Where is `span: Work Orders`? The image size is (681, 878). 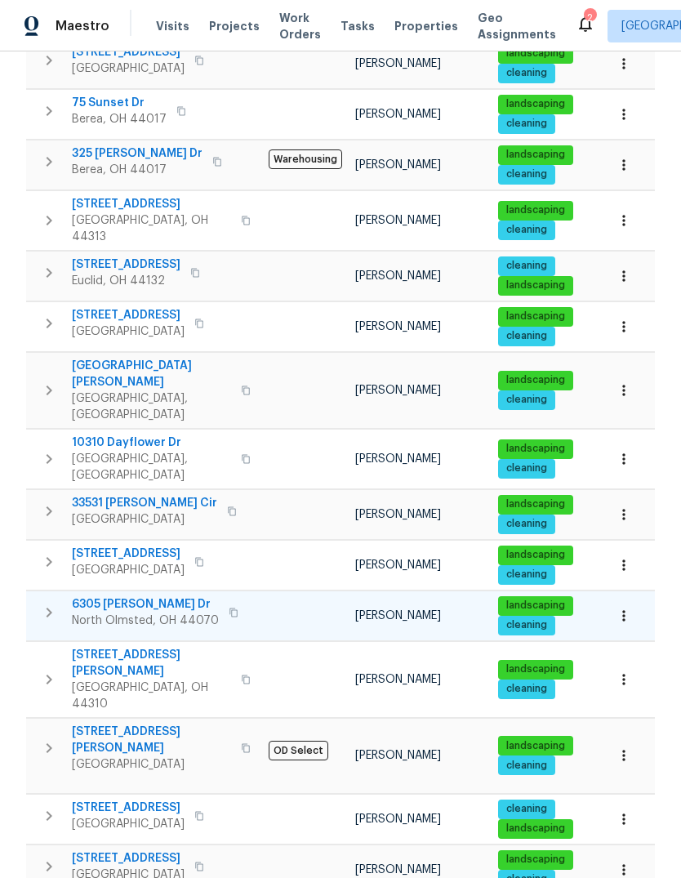
span: Work Orders is located at coordinates (300, 26).